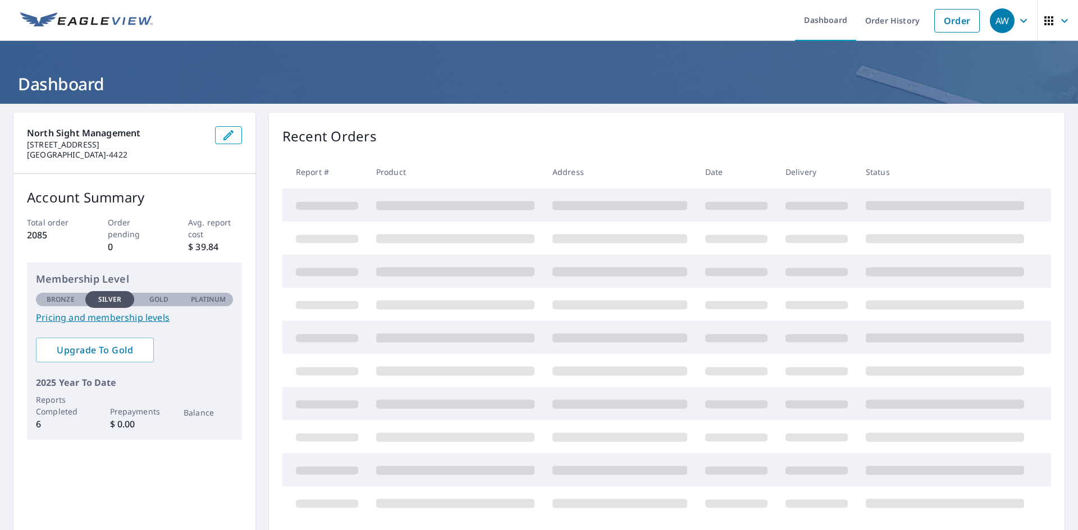  Describe the element at coordinates (110, 300) in the screenshot. I see `p: Silver` at that location.